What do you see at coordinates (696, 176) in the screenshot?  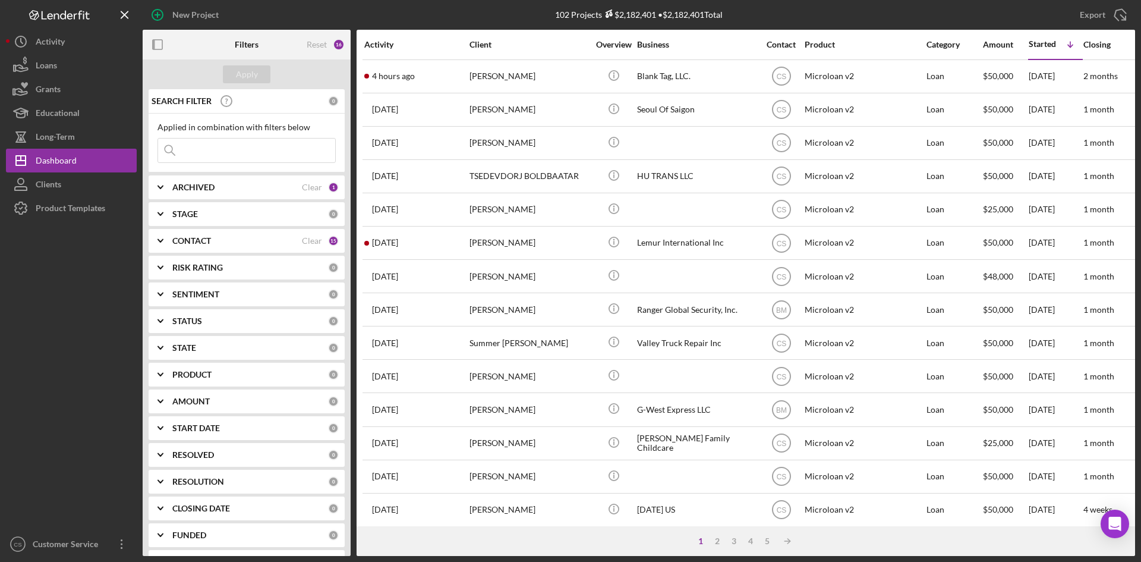 I see `div: HU TRANS LLC` at bounding box center [696, 176].